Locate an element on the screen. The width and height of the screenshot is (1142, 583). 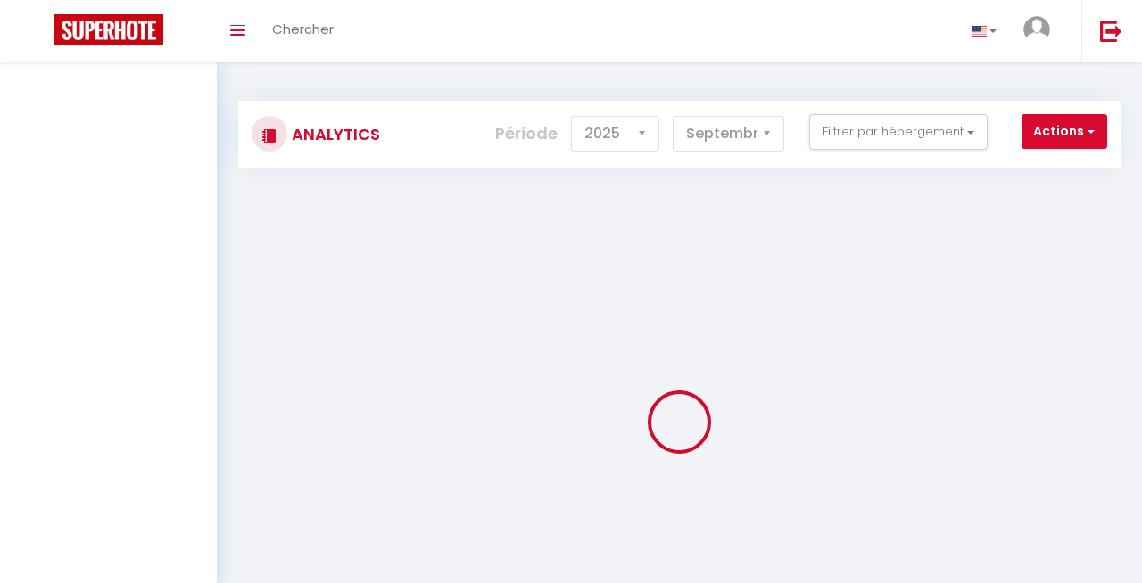
button: Filtrer par hébergement is located at coordinates (898, 132).